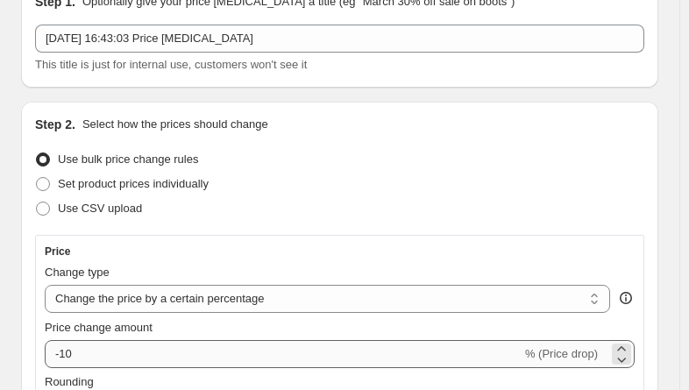 Image resolution: width=689 pixels, height=390 pixels. What do you see at coordinates (55, 124) in the screenshot?
I see `h2: Step 2.` at bounding box center [55, 124].